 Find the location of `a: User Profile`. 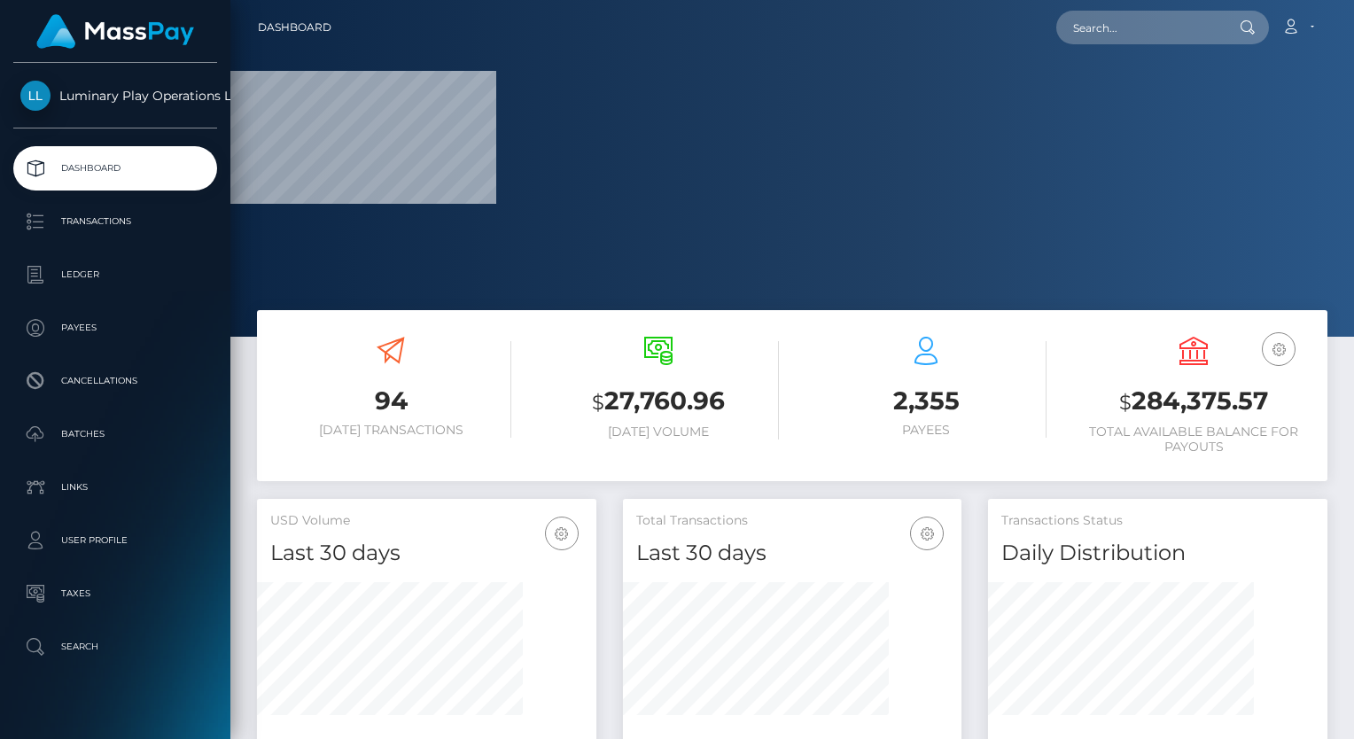

a: User Profile is located at coordinates (115, 540).